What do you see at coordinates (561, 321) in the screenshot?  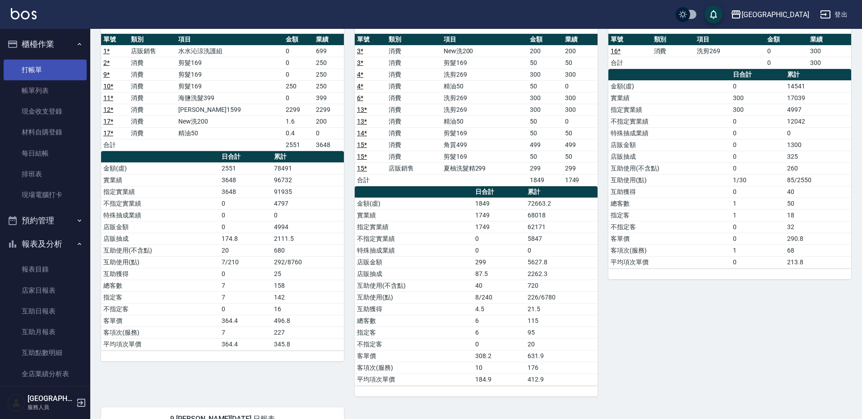 I see `td: 115` at bounding box center [561, 321].